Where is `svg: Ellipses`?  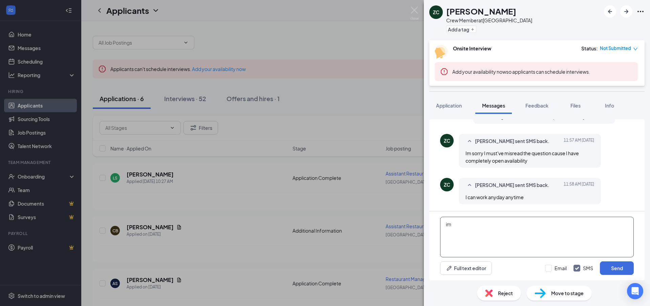
svg: Ellipses is located at coordinates (640, 12).